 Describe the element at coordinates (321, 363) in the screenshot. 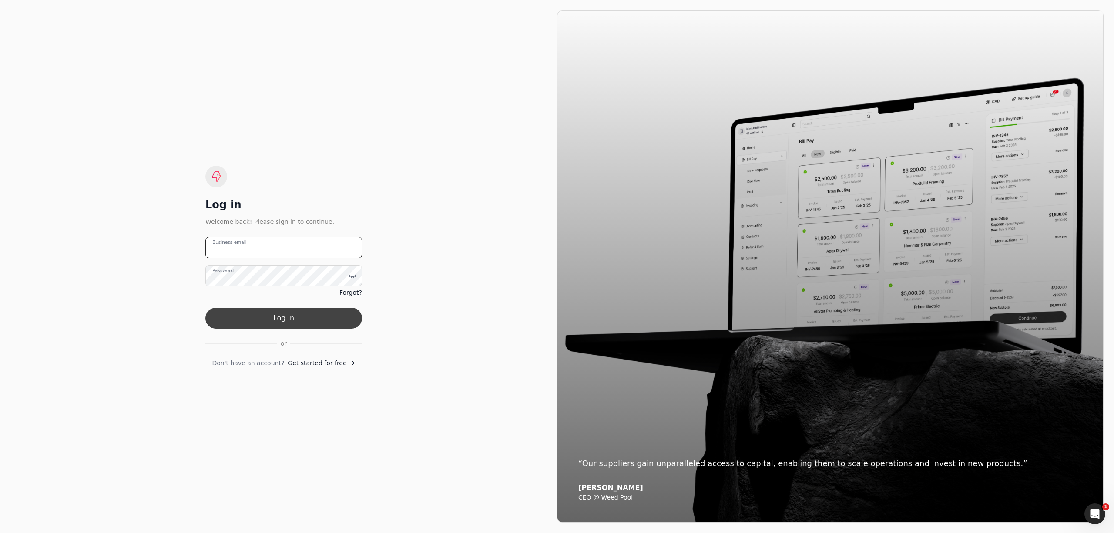

I see `a: Get started for free` at that location.